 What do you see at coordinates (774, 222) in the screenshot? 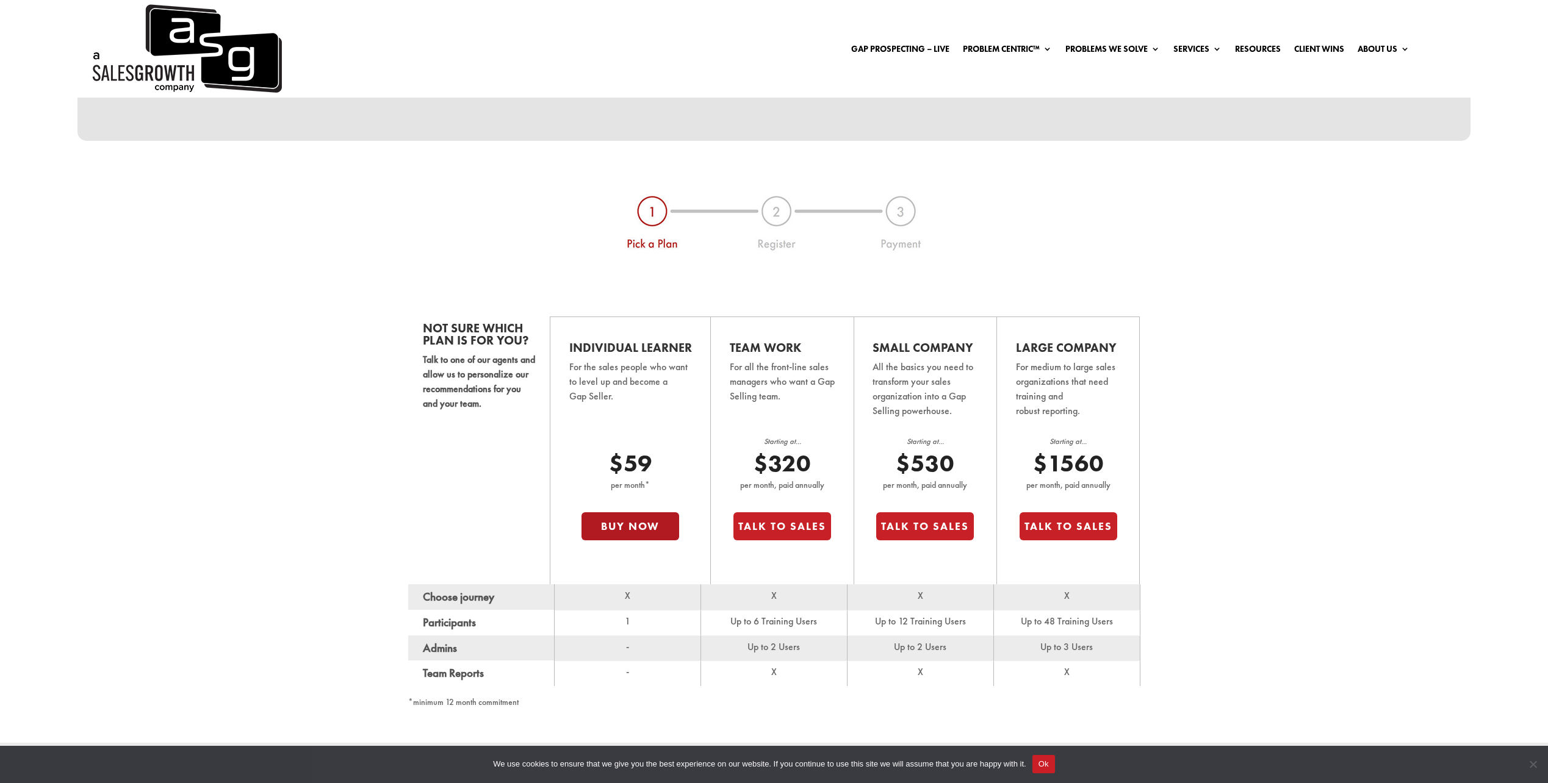
I see `img: pick-a-plan` at bounding box center [774, 222].